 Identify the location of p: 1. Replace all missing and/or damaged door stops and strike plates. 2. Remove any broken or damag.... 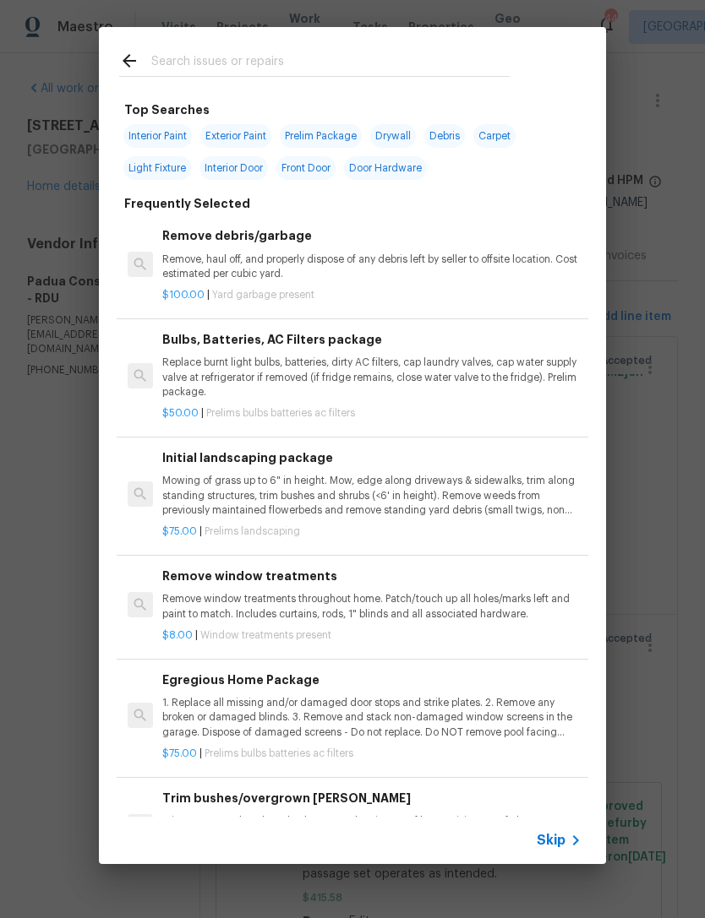
(372, 717).